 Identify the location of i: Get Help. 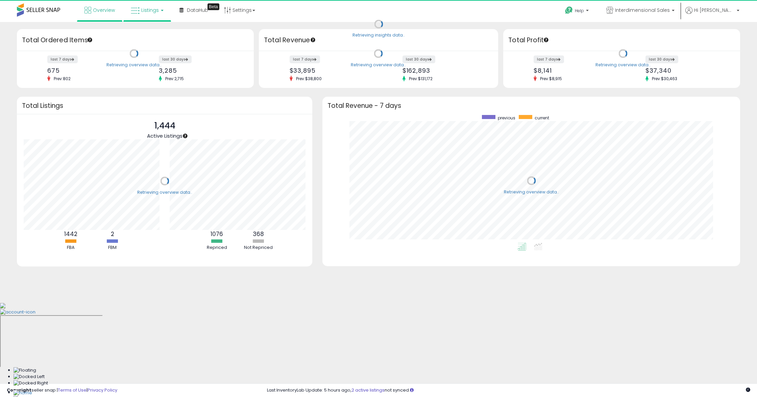
(569, 10).